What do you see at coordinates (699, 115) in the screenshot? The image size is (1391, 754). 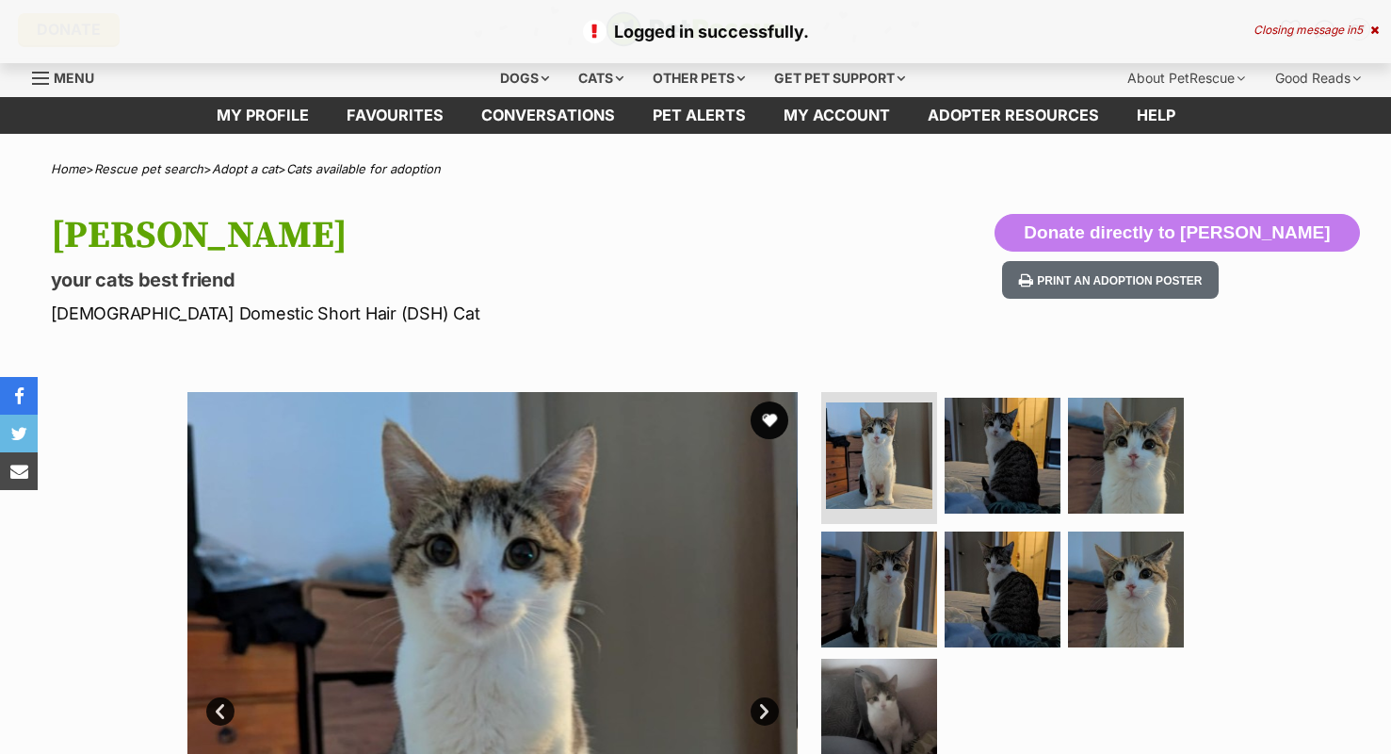 I see `a: Pet alerts` at bounding box center [699, 115].